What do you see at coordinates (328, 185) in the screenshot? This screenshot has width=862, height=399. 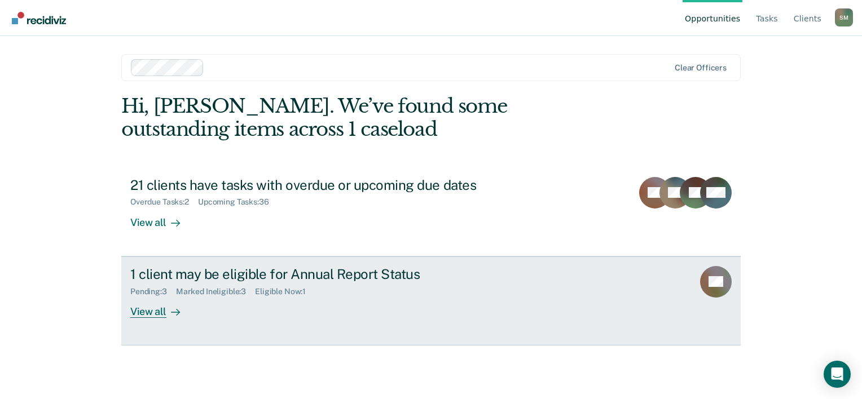 I see `div: 21 clients have tasks with overdue or upcoming due dates` at bounding box center [328, 185].